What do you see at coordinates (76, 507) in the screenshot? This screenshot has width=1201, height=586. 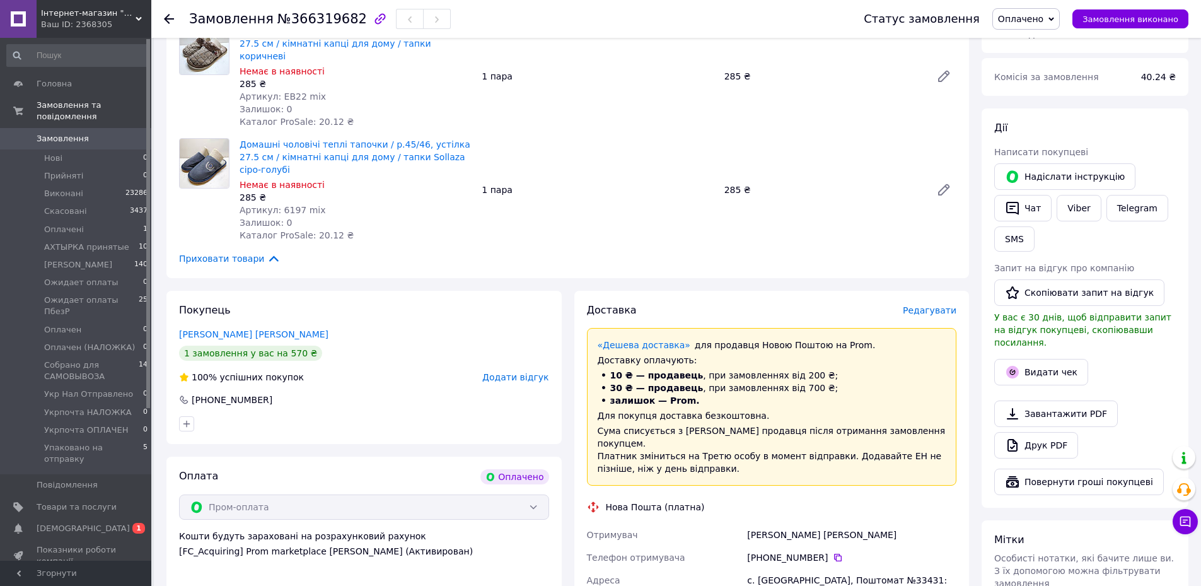 I see `span: Товари та послуги` at bounding box center [76, 507].